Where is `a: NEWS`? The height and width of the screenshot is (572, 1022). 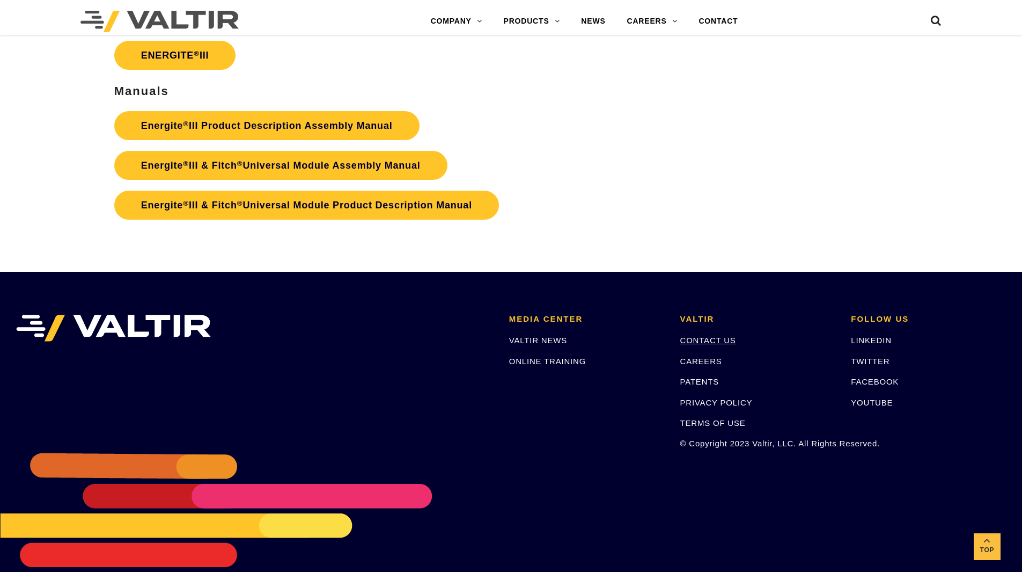
a: NEWS is located at coordinates (593, 21).